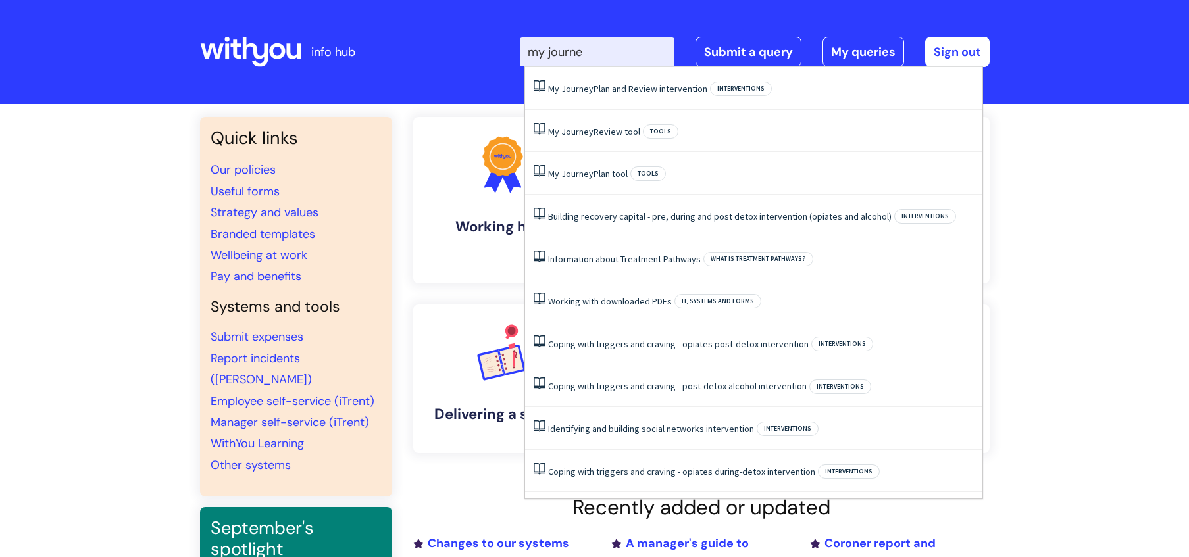 This screenshot has width=1189, height=557. What do you see at coordinates (289, 422) in the screenshot?
I see `a: Manager self-service (iTrent)` at bounding box center [289, 422].